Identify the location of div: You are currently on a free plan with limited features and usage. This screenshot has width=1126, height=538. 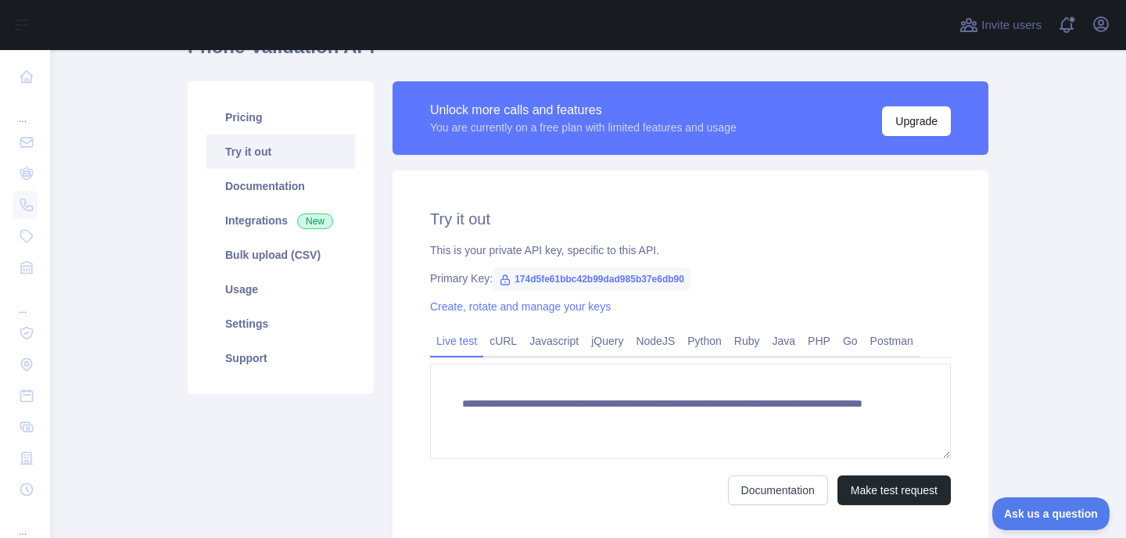
(583, 127).